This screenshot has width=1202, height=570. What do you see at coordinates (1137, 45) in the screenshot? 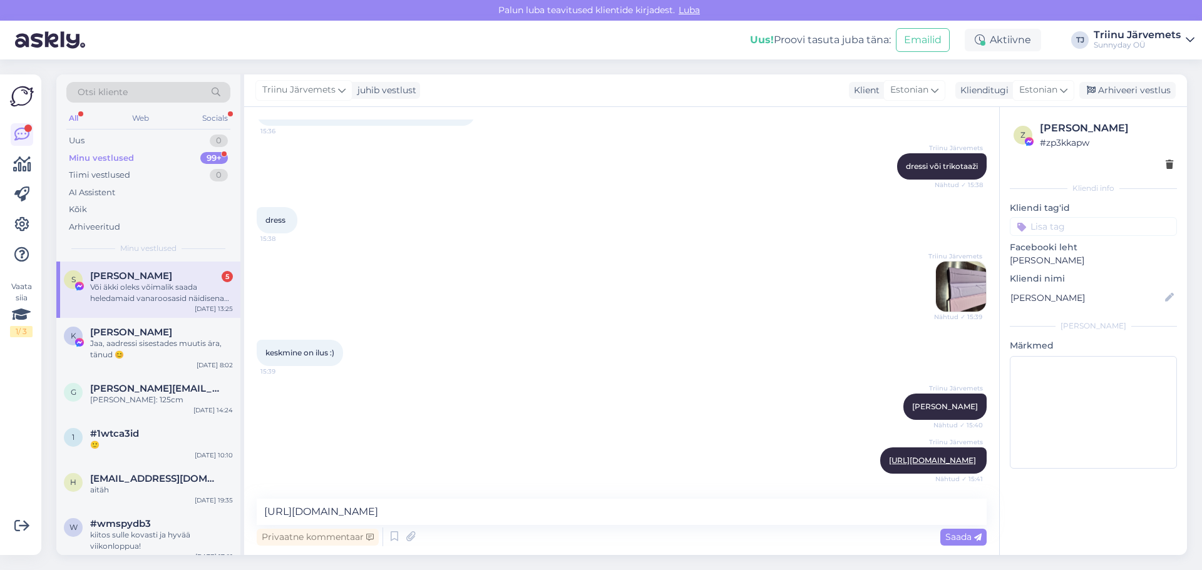
I see `div: Sunnyday OÜ` at bounding box center [1137, 45].